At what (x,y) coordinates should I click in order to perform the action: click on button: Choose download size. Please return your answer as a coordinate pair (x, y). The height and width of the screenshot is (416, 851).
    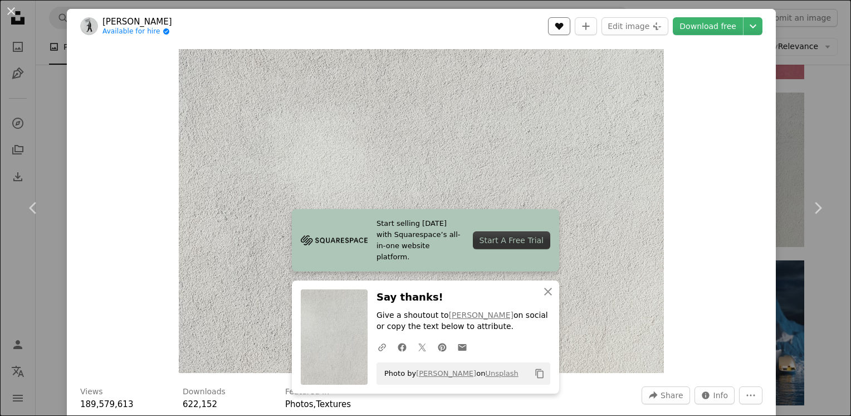
    Looking at the image, I should click on (753, 26).